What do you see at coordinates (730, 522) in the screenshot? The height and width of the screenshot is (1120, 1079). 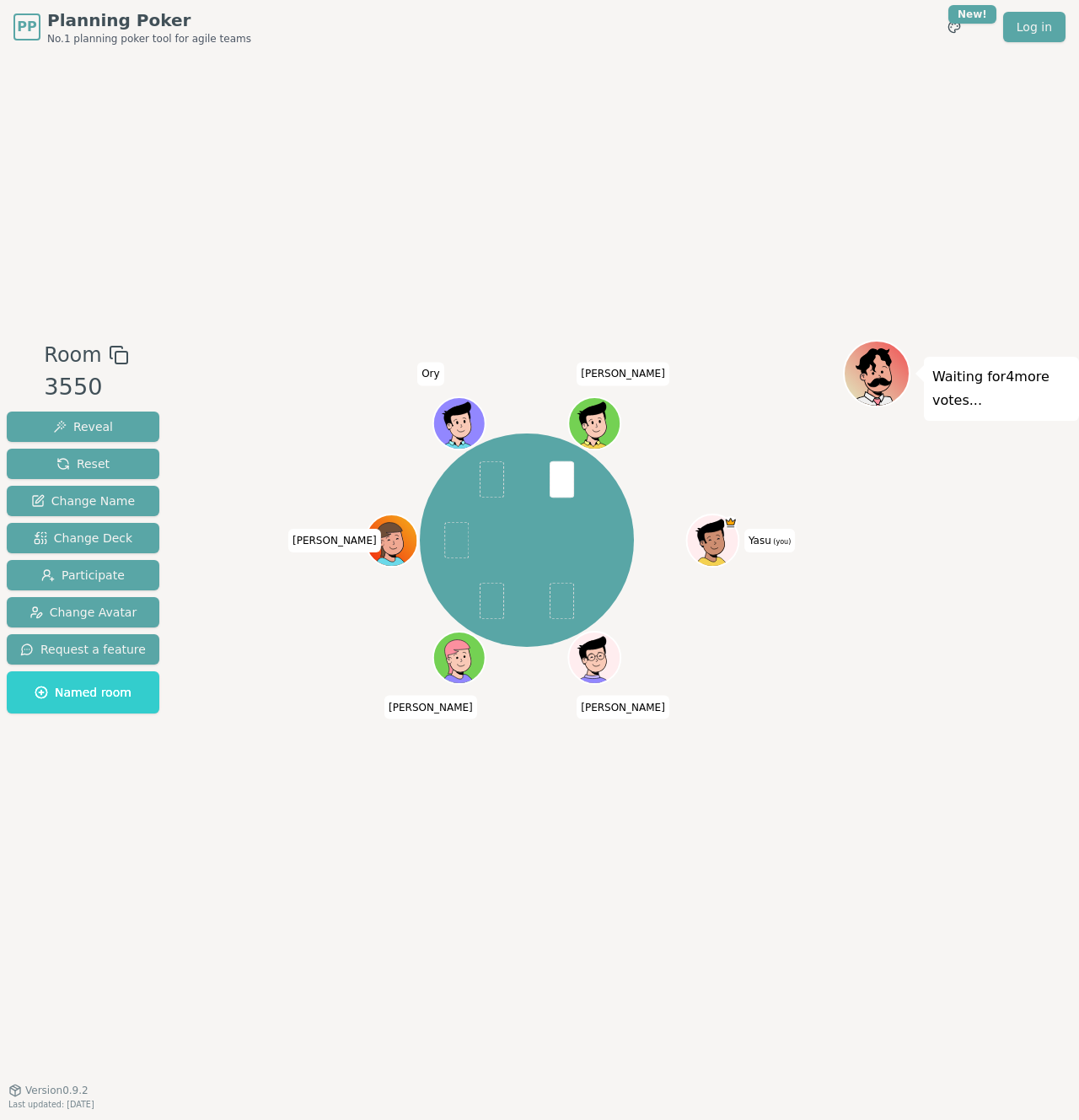 I see `span: Yasu is the host` at bounding box center [730, 522].